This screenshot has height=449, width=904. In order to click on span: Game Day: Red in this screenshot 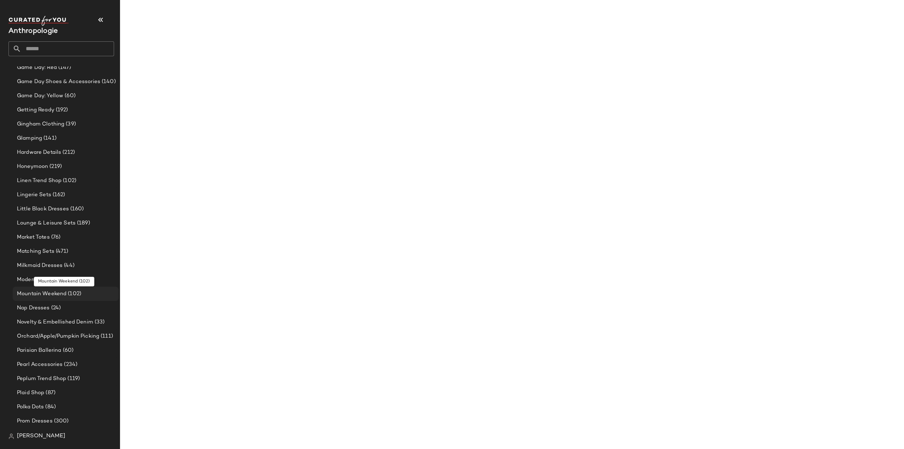, I will do `click(37, 67)`.